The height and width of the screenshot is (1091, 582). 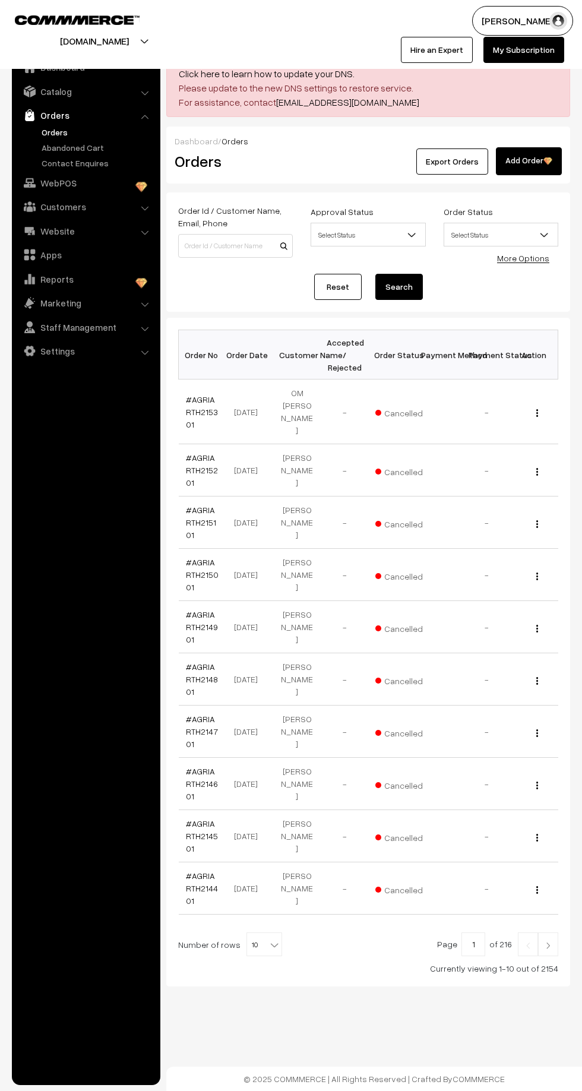 What do you see at coordinates (86, 231) in the screenshot?
I see `a: Website` at bounding box center [86, 231].